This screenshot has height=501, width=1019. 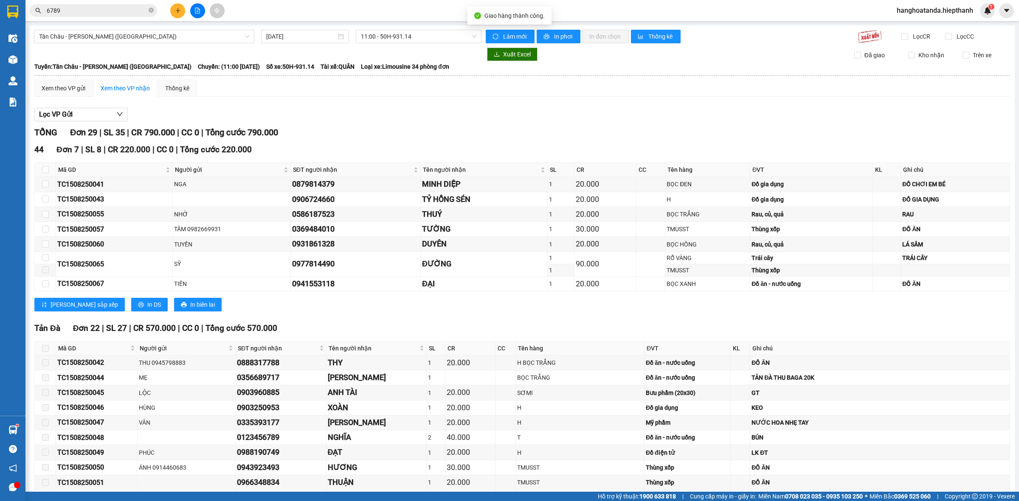 What do you see at coordinates (338, 67) in the screenshot?
I see `span: Tài xế: QUÂN` at bounding box center [338, 67].